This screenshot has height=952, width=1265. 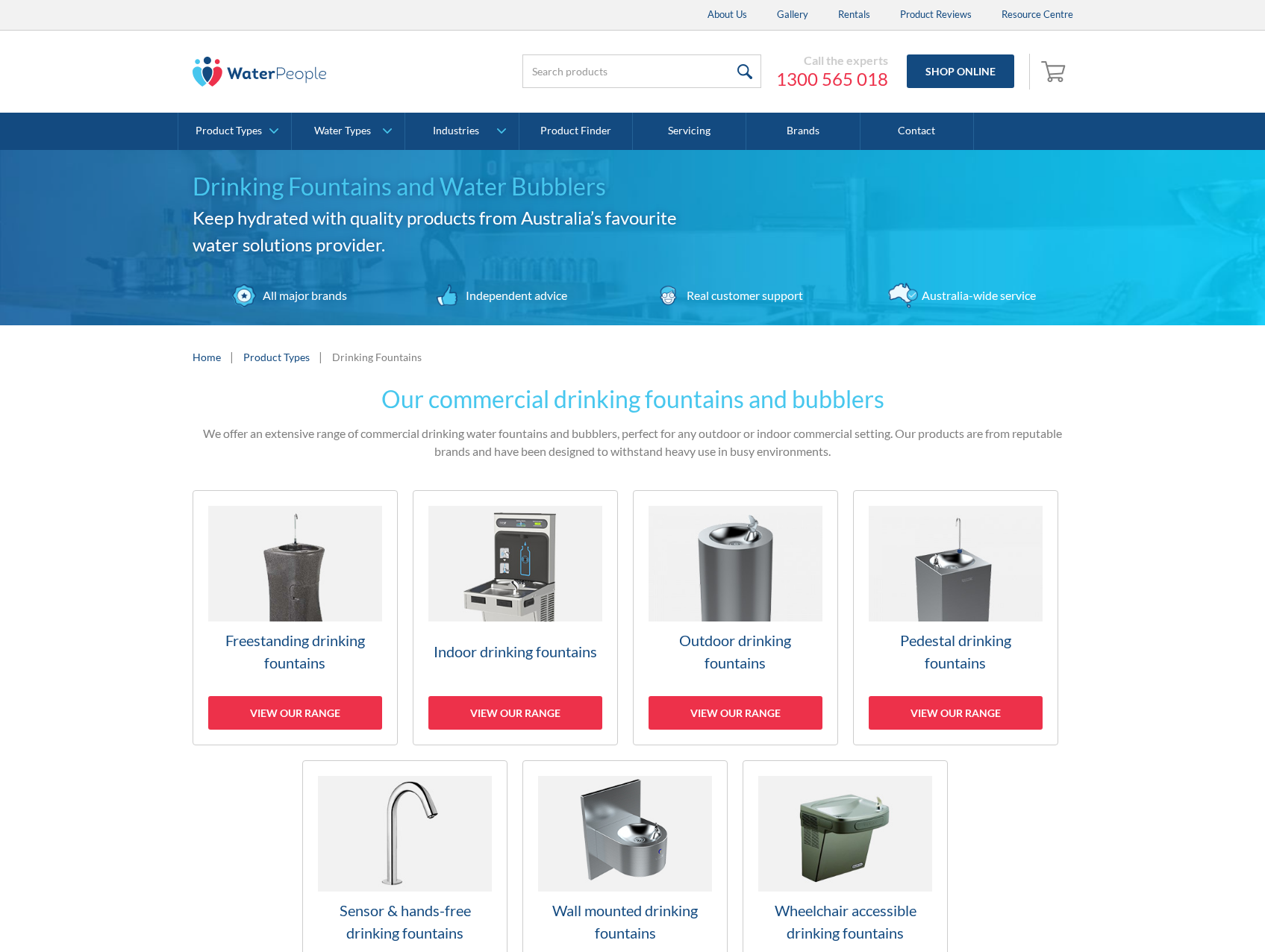 I want to click on a: Open empty cart, so click(x=1055, y=72).